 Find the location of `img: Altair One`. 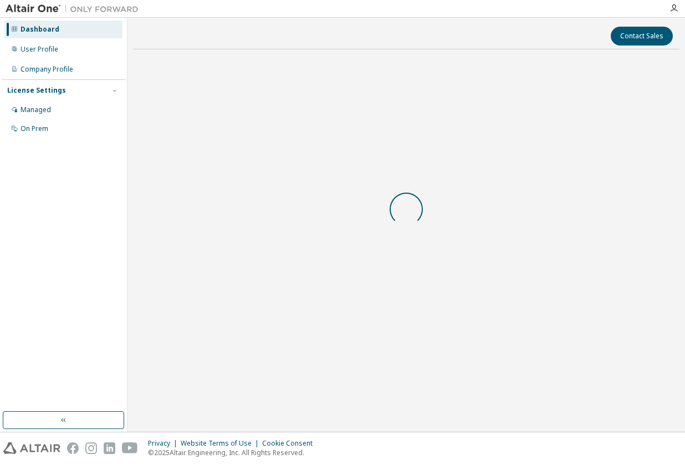

img: Altair One is located at coordinates (75, 9).